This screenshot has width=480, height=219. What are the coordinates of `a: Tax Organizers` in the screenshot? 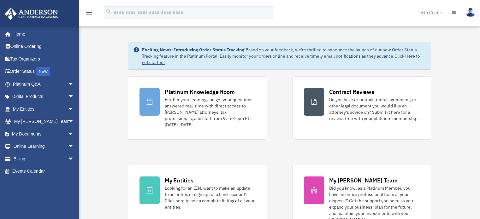 It's located at (44, 59).